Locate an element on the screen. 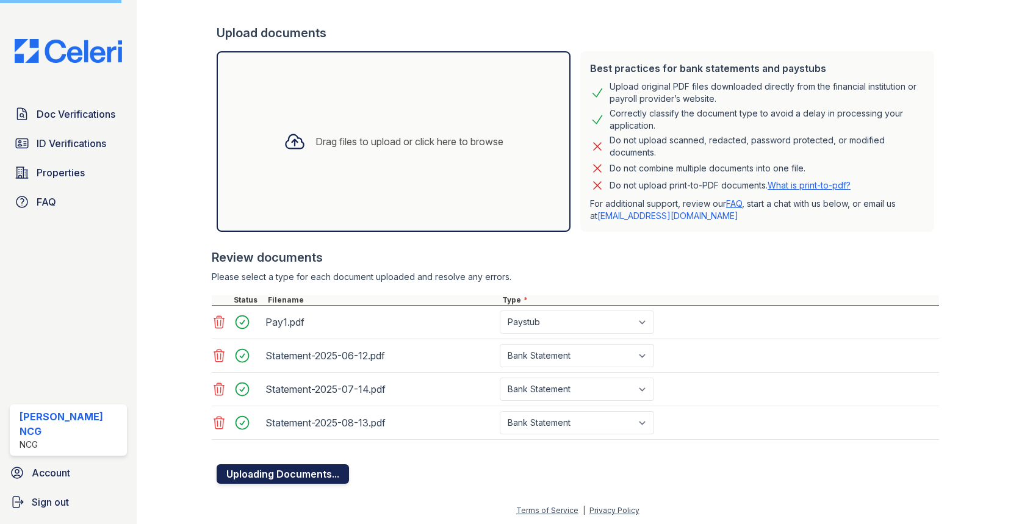  span: FAQ is located at coordinates (46, 202).